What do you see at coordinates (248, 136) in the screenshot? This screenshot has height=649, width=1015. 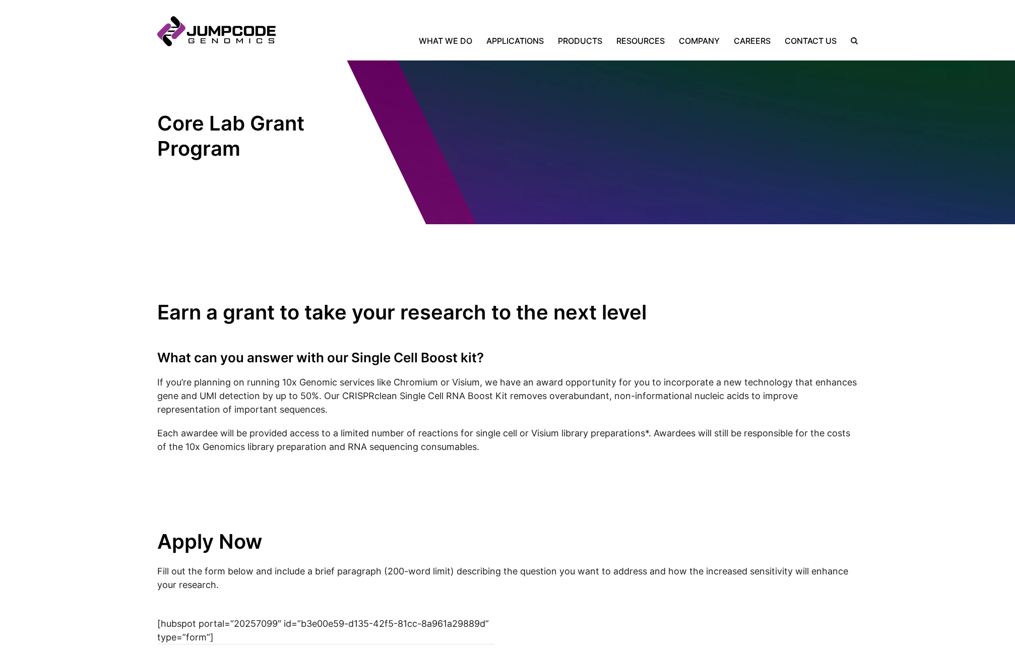 I see `h1: Core Lab Grant Program` at bounding box center [248, 136].